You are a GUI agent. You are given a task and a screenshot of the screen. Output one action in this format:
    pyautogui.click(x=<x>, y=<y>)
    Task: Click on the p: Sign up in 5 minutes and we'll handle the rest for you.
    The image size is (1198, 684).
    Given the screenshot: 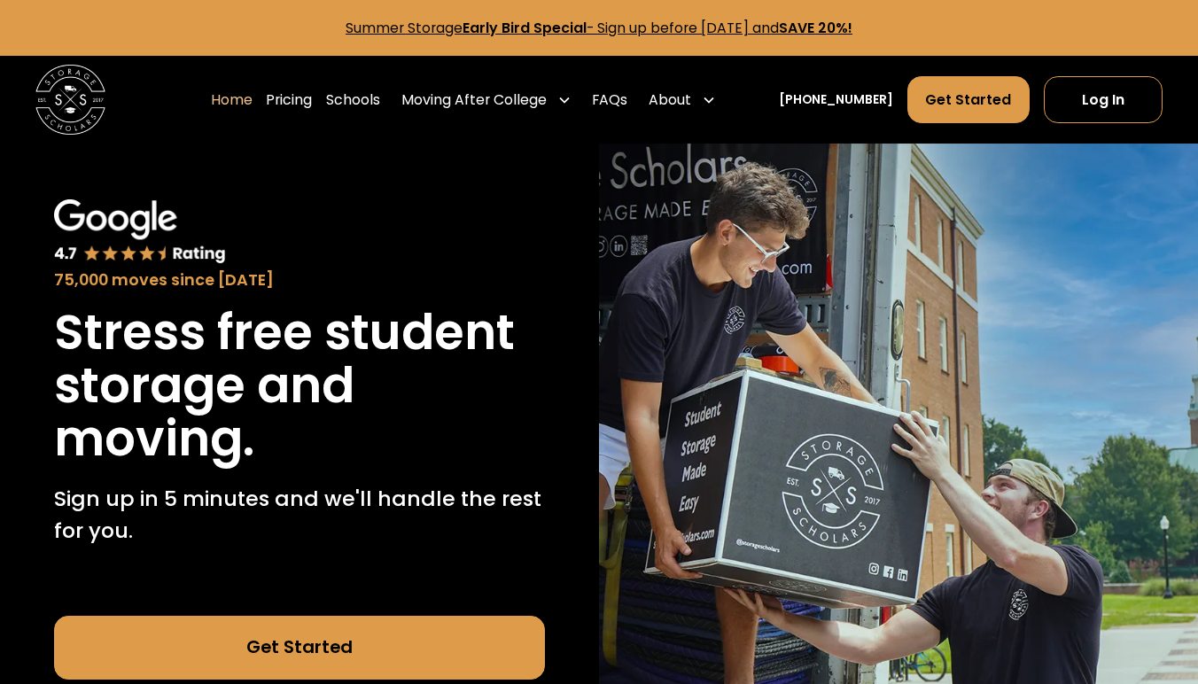 What is the action you would take?
    pyautogui.click(x=300, y=514)
    